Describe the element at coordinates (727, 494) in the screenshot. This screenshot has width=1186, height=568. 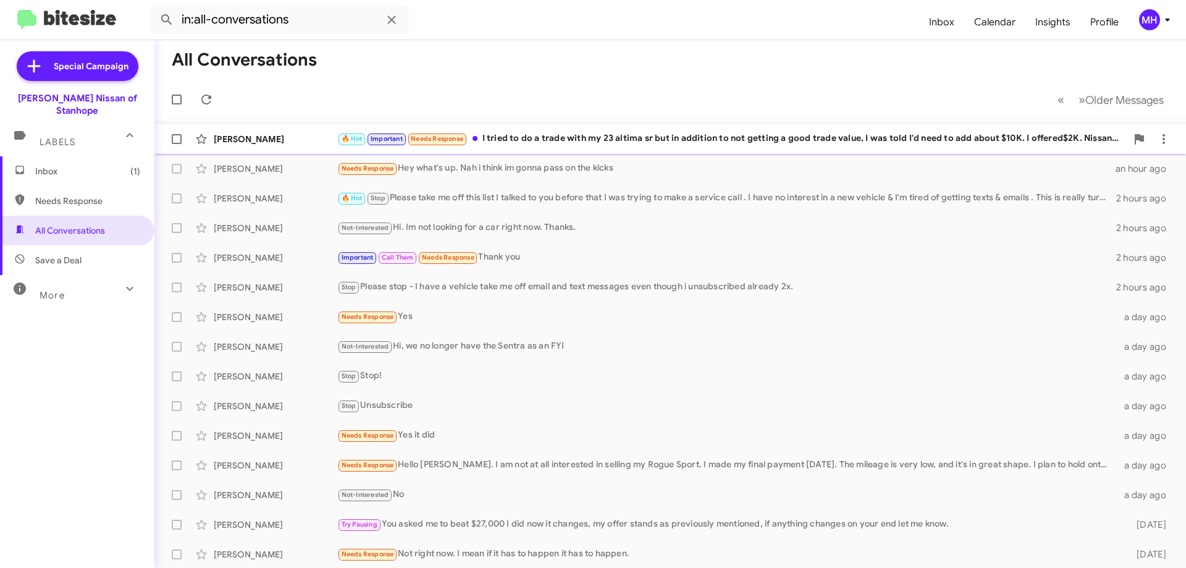
I see `div: No` at that location.